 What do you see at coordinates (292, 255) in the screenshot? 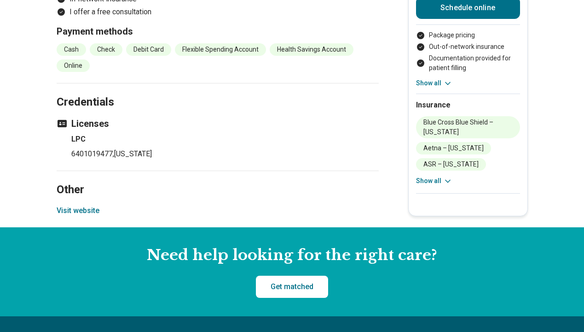
I see `h2: Need help looking for the right care?` at bounding box center [292, 255].